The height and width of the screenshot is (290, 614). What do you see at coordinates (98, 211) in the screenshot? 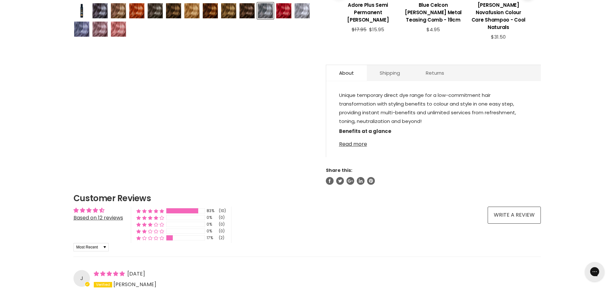
I see `div: Average rating is 4.33 stars` at bounding box center [98, 211].